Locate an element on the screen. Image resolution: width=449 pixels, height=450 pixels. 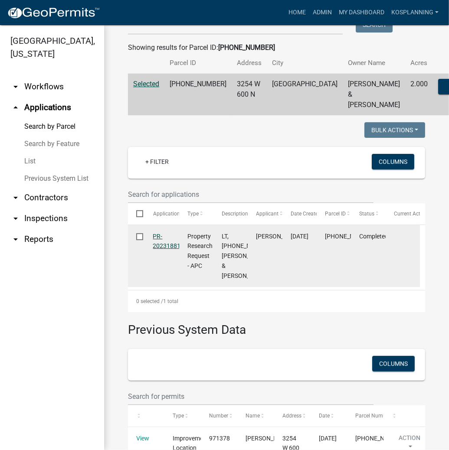
a: Selected is located at coordinates (146, 84).